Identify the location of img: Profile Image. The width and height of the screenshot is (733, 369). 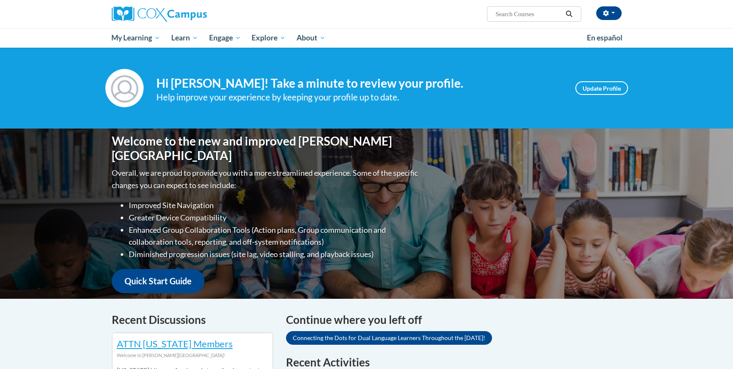
(125, 88).